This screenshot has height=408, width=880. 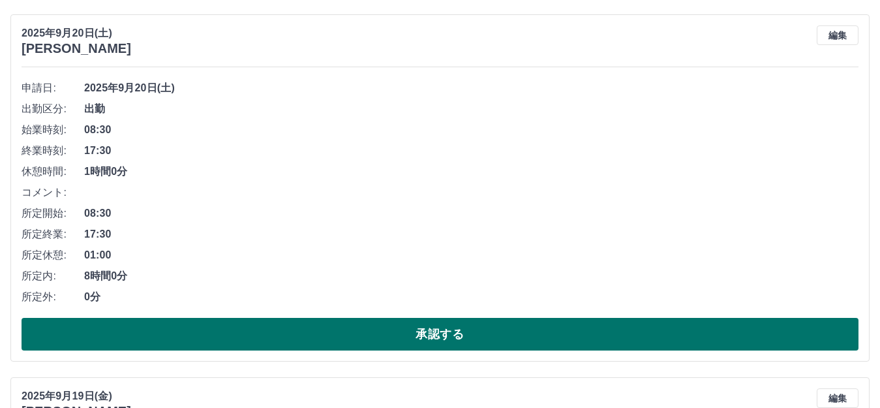 I want to click on span: 8時間0分, so click(x=471, y=276).